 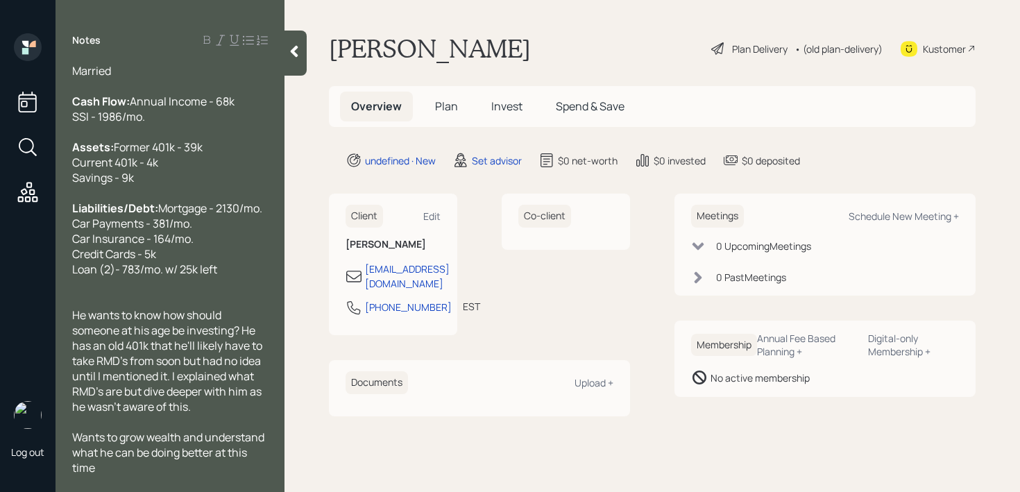 I want to click on div: $0 invested, so click(x=680, y=160).